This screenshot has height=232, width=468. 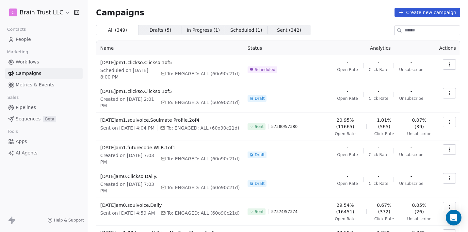 What do you see at coordinates (26, 153) in the screenshot?
I see `span: AI Agents` at bounding box center [26, 153].